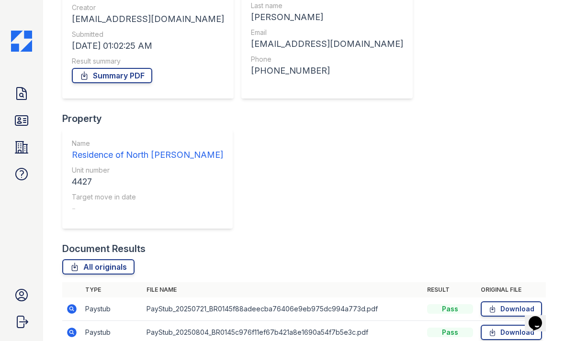 This screenshot has width=565, height=341. What do you see at coordinates (151, 119) in the screenshot?
I see `div: Property` at bounding box center [151, 119].